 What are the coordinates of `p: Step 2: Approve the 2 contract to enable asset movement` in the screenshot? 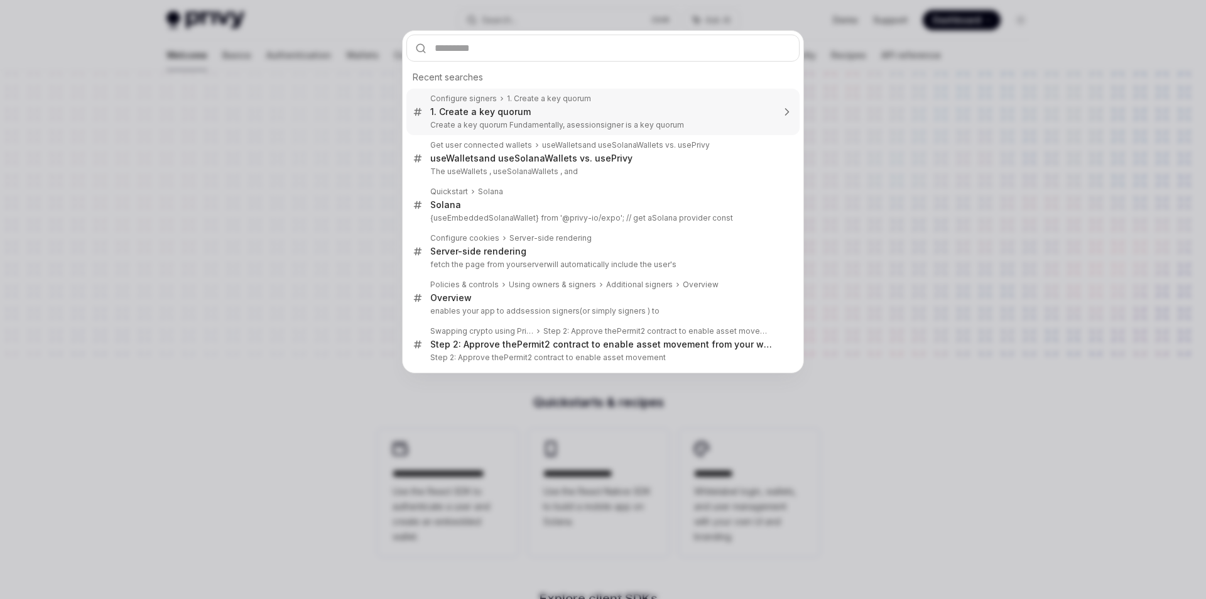 It's located at (602, 357).